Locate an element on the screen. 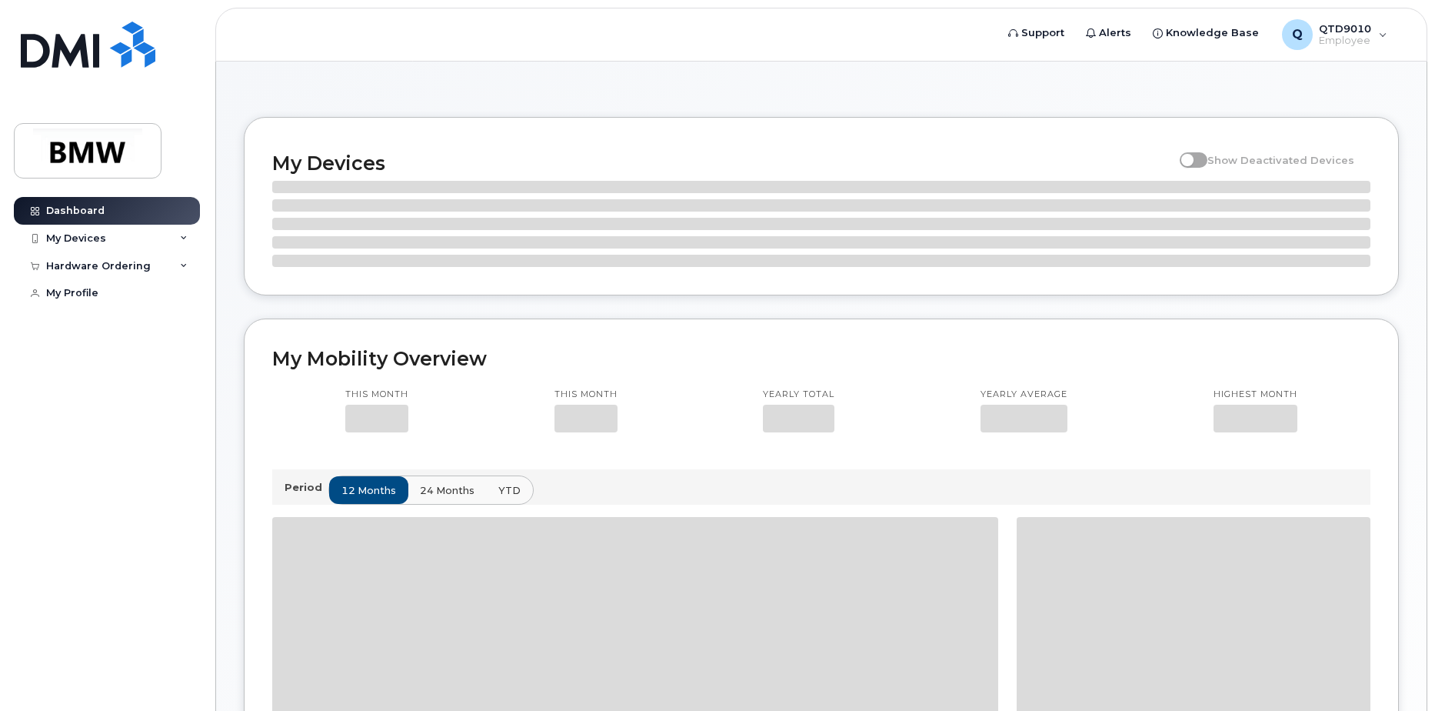 The height and width of the screenshot is (711, 1435). span: YTD is located at coordinates (509, 490).